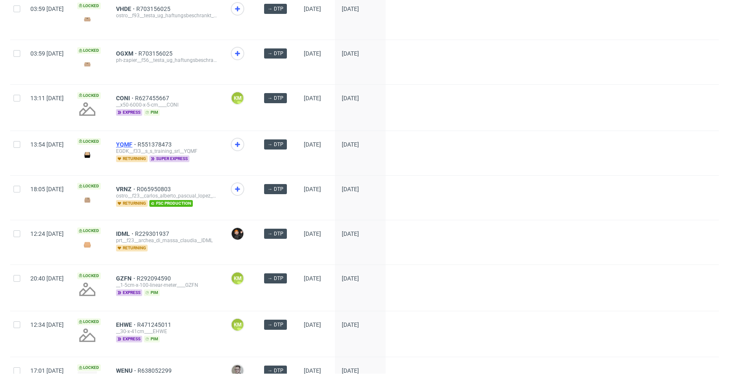 The height and width of the screenshot is (374, 729). Describe the element at coordinates (125, 98) in the screenshot. I see `a: CONI` at that location.